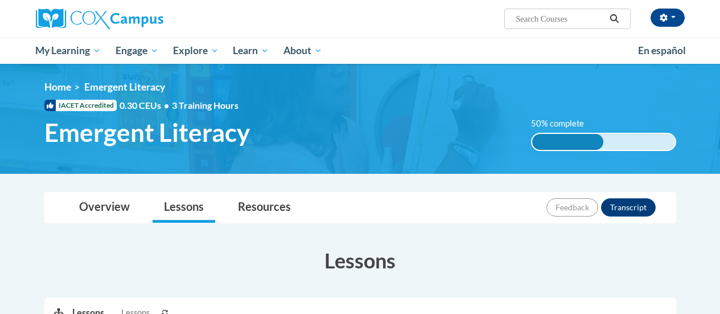 The width and height of the screenshot is (720, 314). What do you see at coordinates (360, 260) in the screenshot?
I see `h3: Lessons` at bounding box center [360, 260].